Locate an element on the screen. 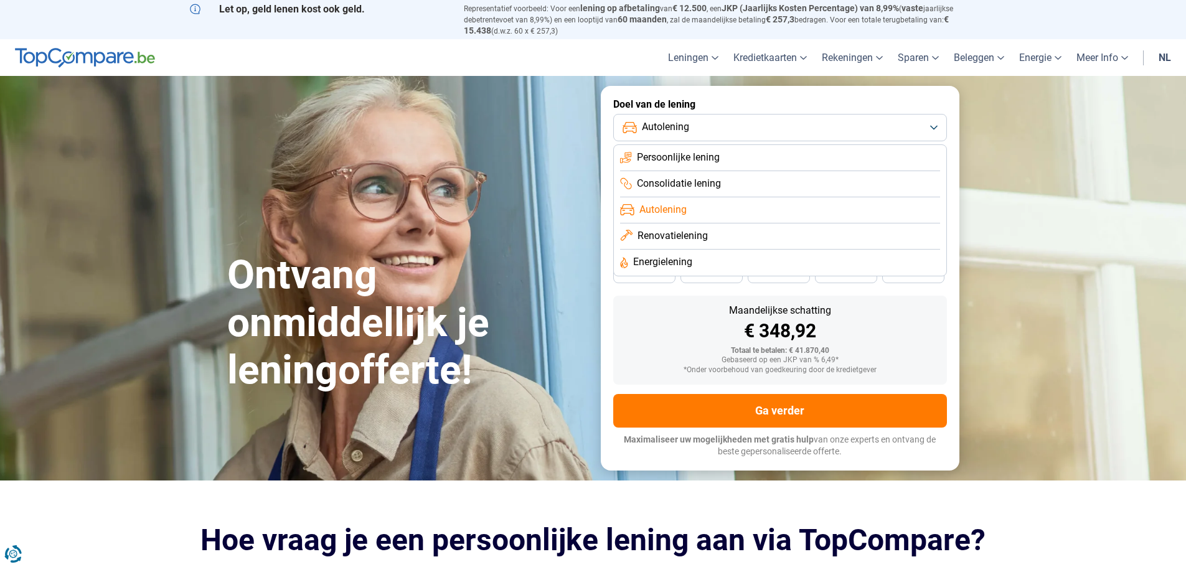 Image resolution: width=1186 pixels, height=567 pixels. h1: Ontvang onmiddellijk je leningofferte! is located at coordinates (407, 323).